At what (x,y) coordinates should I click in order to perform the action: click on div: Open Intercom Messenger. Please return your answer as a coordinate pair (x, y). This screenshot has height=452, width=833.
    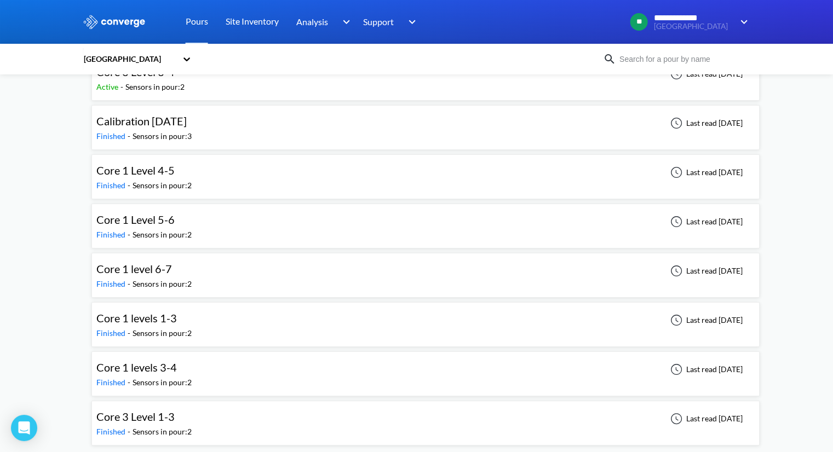
    Looking at the image, I should click on (24, 428).